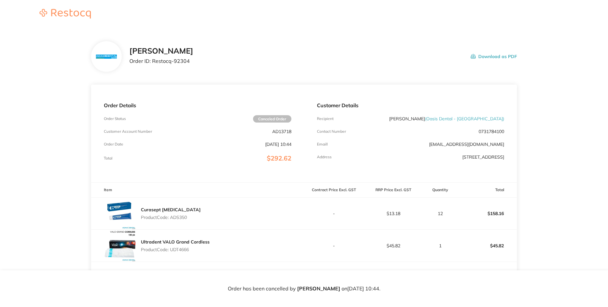  Describe the element at coordinates (108, 158) in the screenshot. I see `p: Total` at that location.